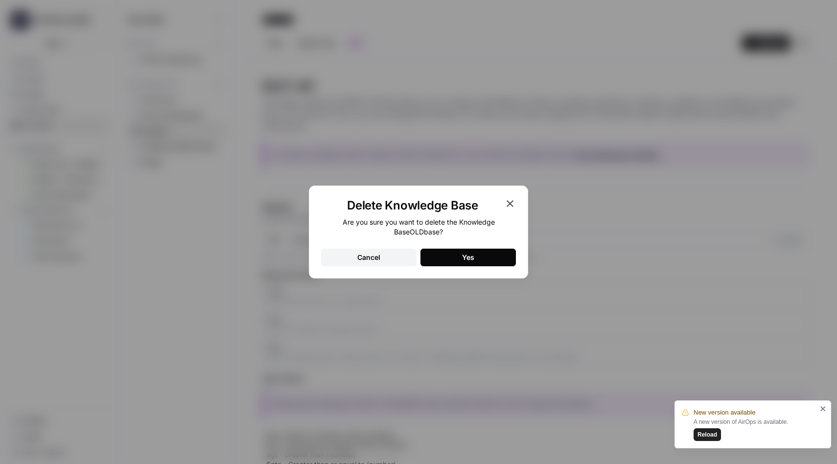 Image resolution: width=837 pixels, height=464 pixels. What do you see at coordinates (707, 434) in the screenshot?
I see `span: Reload` at bounding box center [707, 434].